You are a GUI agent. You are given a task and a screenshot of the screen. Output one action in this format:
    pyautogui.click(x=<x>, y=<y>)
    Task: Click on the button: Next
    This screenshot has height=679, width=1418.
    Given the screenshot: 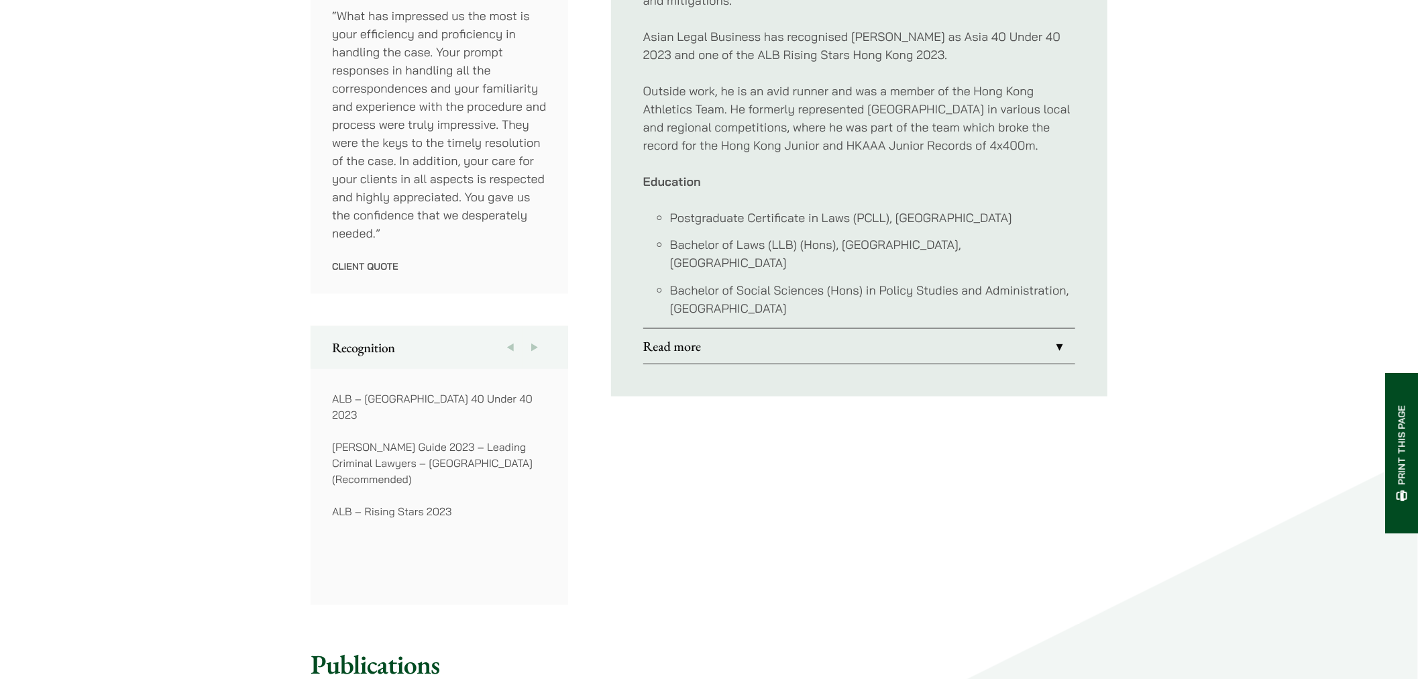 What is the action you would take?
    pyautogui.click(x=535, y=347)
    